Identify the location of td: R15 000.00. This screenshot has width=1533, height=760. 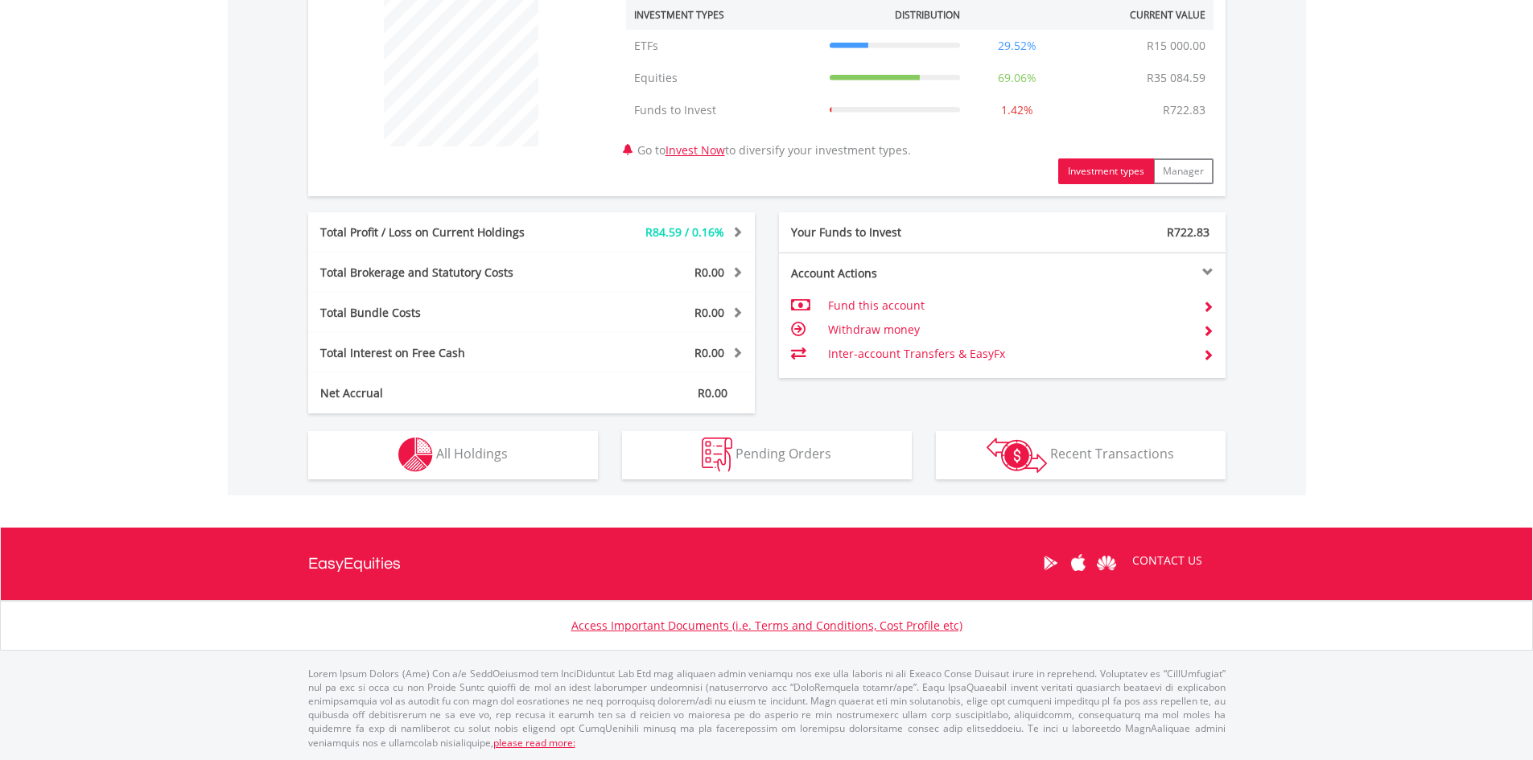
(1175, 46).